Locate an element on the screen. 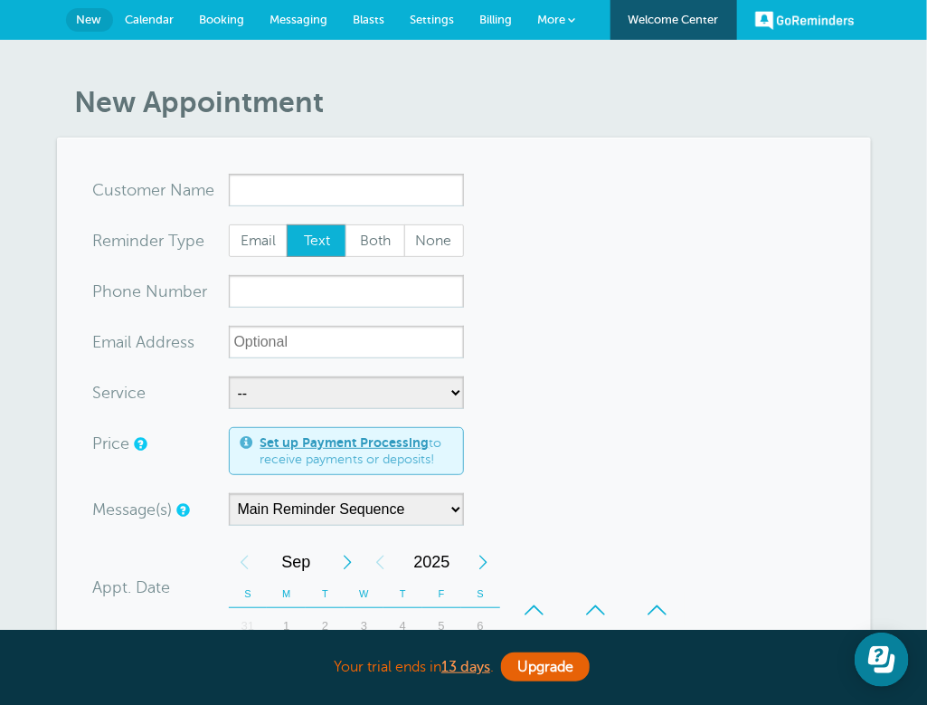  span: Calendar is located at coordinates (150, 19).